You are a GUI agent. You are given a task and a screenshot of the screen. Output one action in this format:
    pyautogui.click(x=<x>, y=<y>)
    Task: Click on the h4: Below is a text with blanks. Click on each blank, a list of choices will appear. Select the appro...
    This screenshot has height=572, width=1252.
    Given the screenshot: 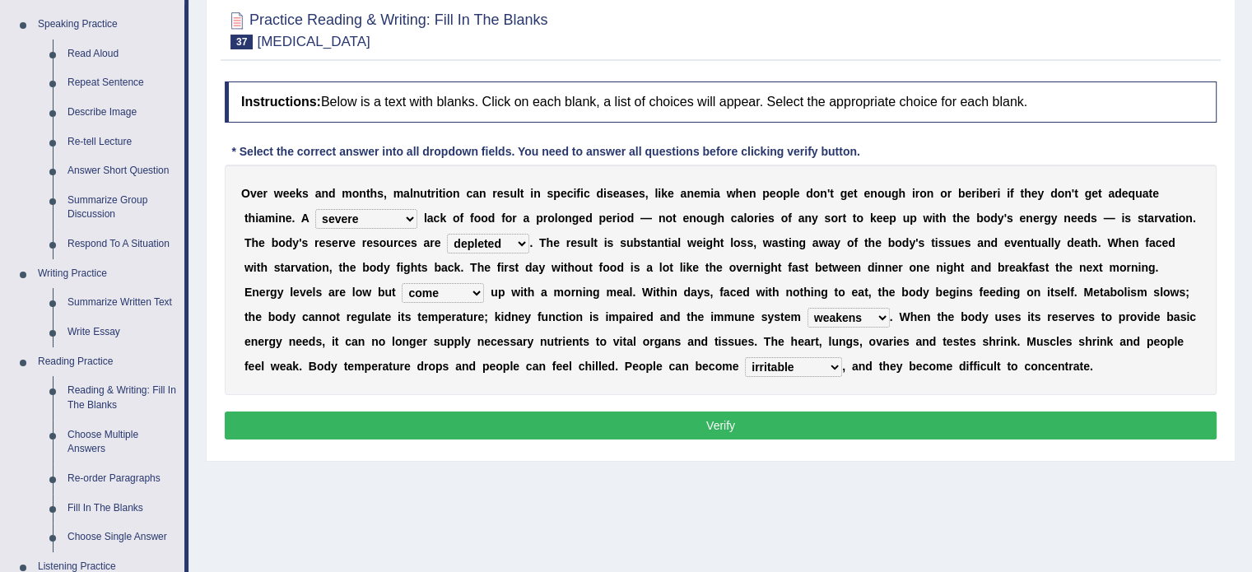 What is the action you would take?
    pyautogui.click(x=720, y=102)
    